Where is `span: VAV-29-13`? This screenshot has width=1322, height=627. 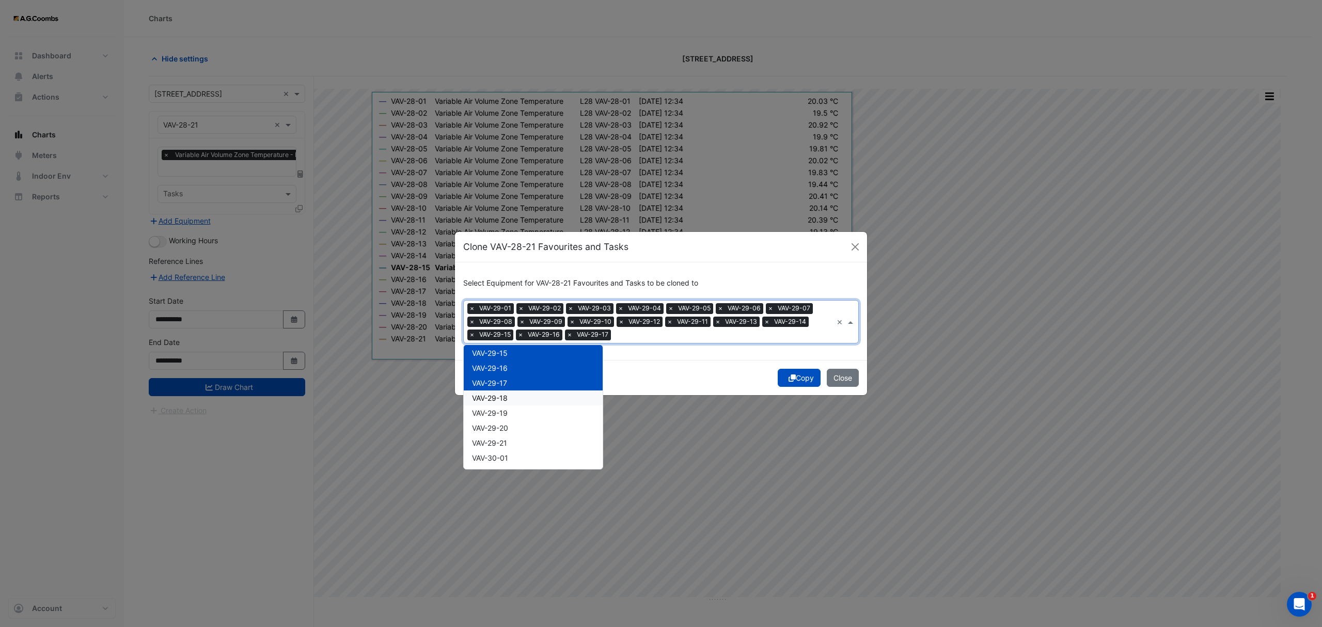
span: VAV-29-13 is located at coordinates (741, 322).